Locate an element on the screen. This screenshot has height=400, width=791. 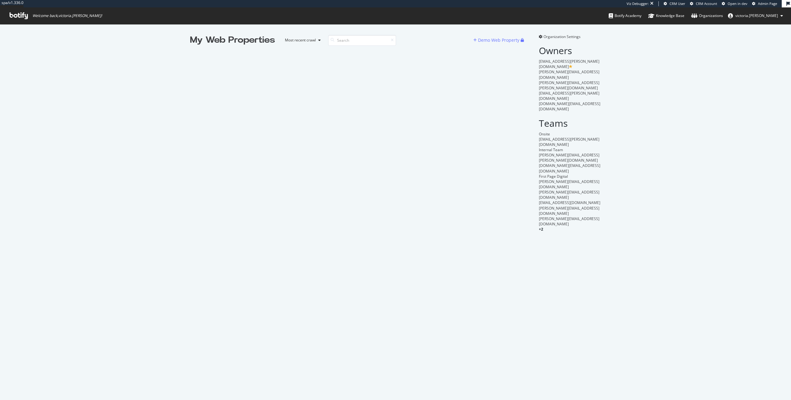
div: Onsite is located at coordinates (570, 134).